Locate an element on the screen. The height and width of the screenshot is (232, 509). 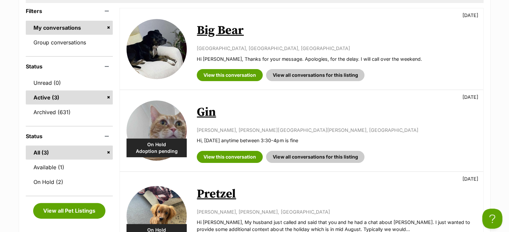
header: Filters is located at coordinates (69, 11).